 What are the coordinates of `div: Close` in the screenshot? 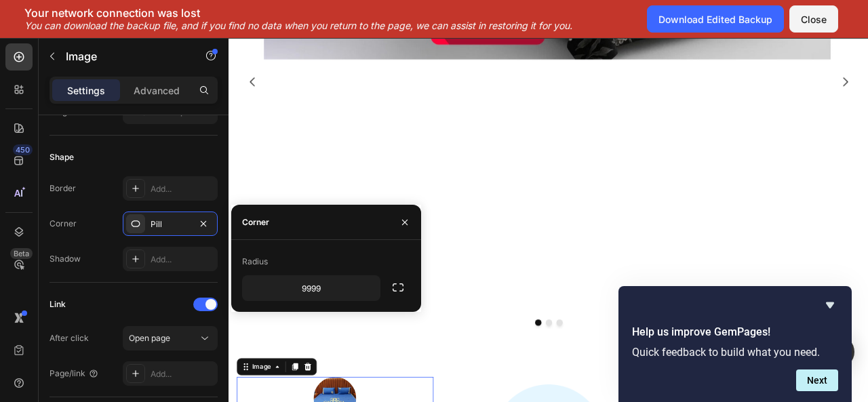 It's located at (814, 19).